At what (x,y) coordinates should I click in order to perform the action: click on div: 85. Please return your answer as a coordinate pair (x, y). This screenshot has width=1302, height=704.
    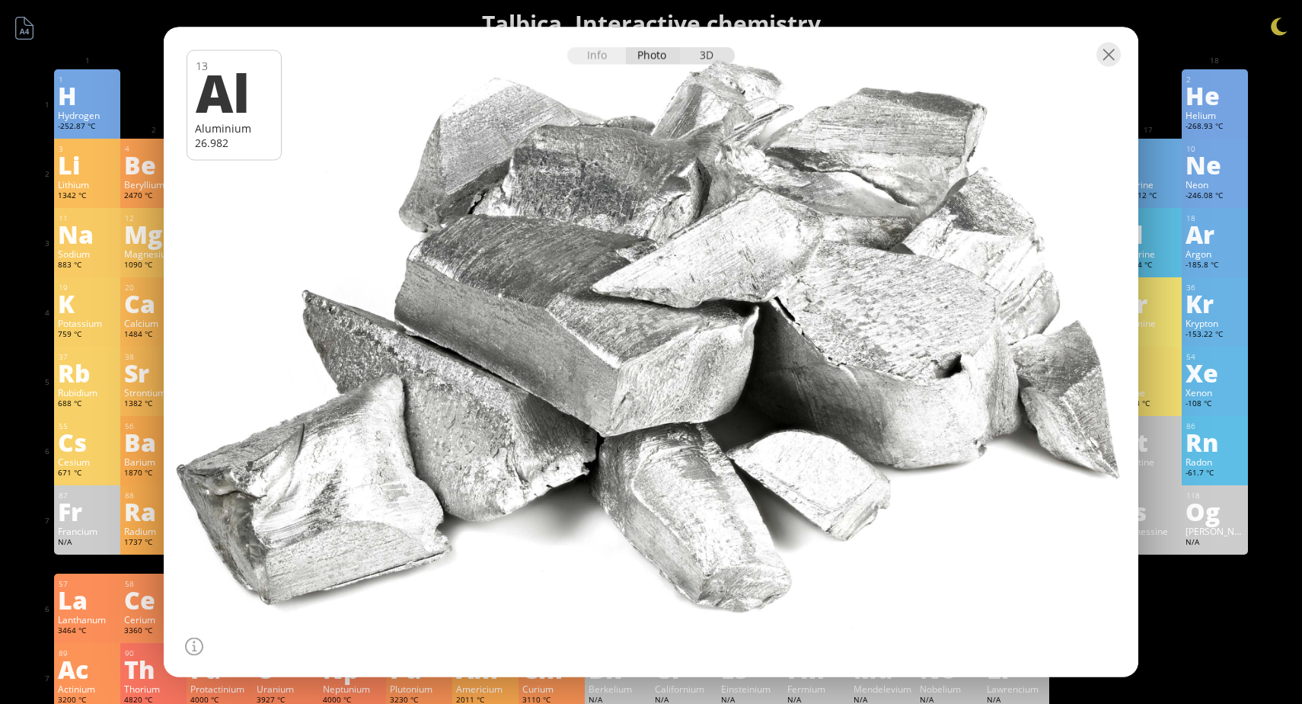
    Looking at the image, I should click on (1149, 426).